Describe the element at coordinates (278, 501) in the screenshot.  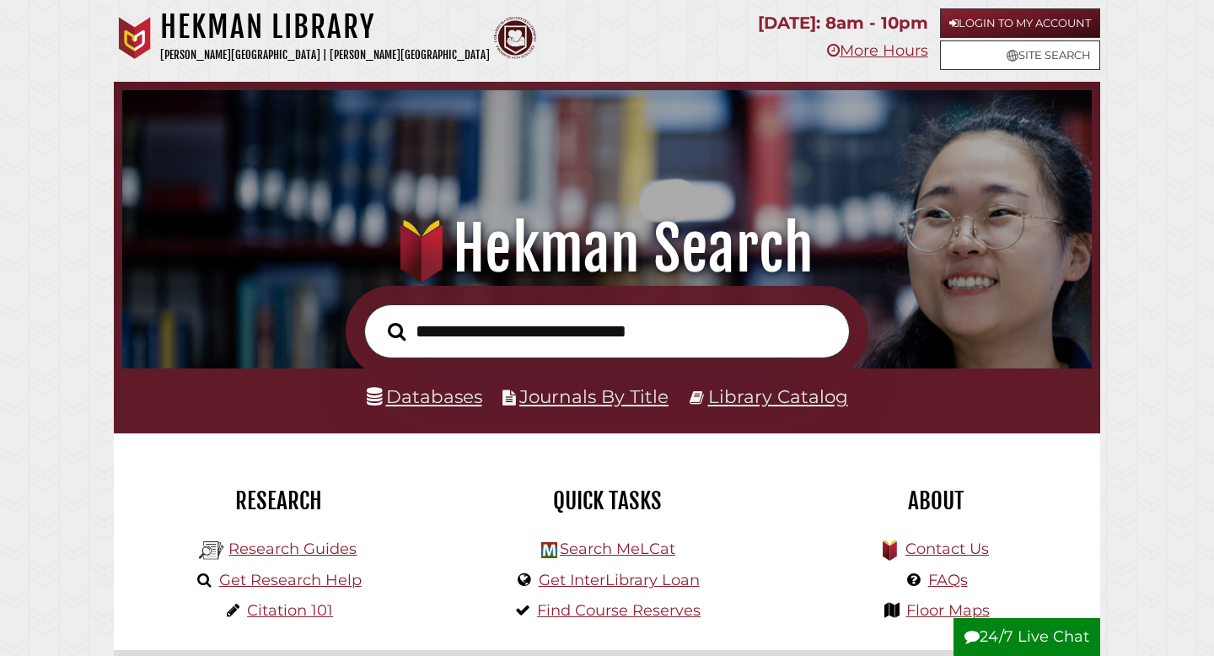
I see `h2: Research` at that location.